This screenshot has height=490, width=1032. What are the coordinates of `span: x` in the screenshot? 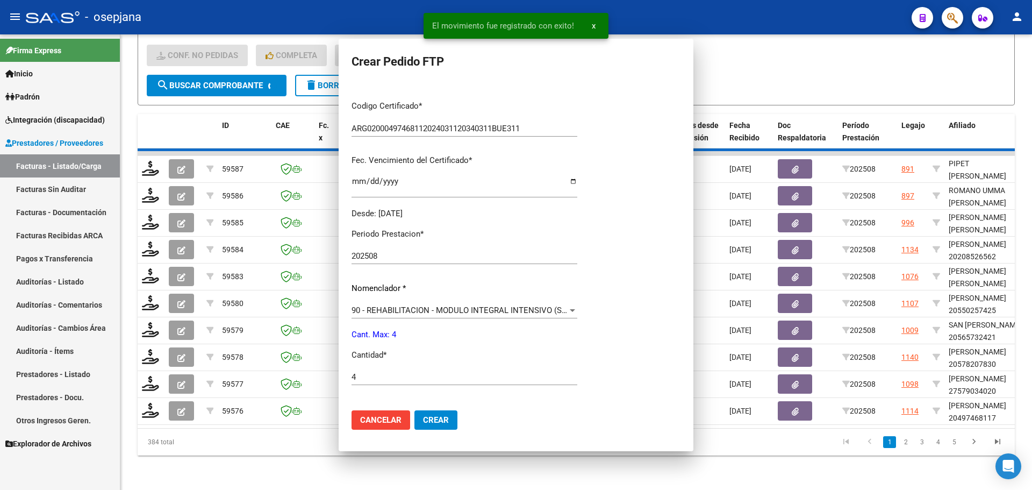 It's located at (593, 26).